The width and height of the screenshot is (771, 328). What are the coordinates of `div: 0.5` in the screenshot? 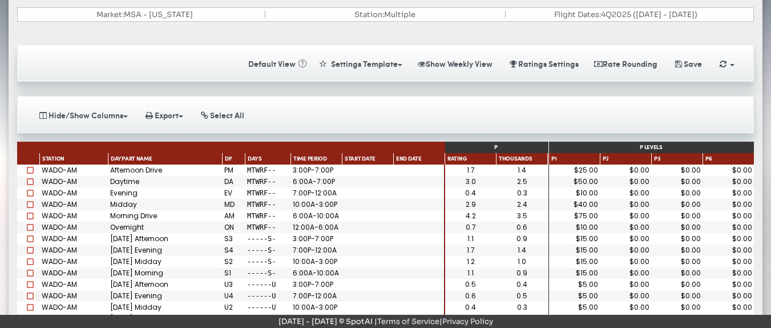 It's located at (522, 296).